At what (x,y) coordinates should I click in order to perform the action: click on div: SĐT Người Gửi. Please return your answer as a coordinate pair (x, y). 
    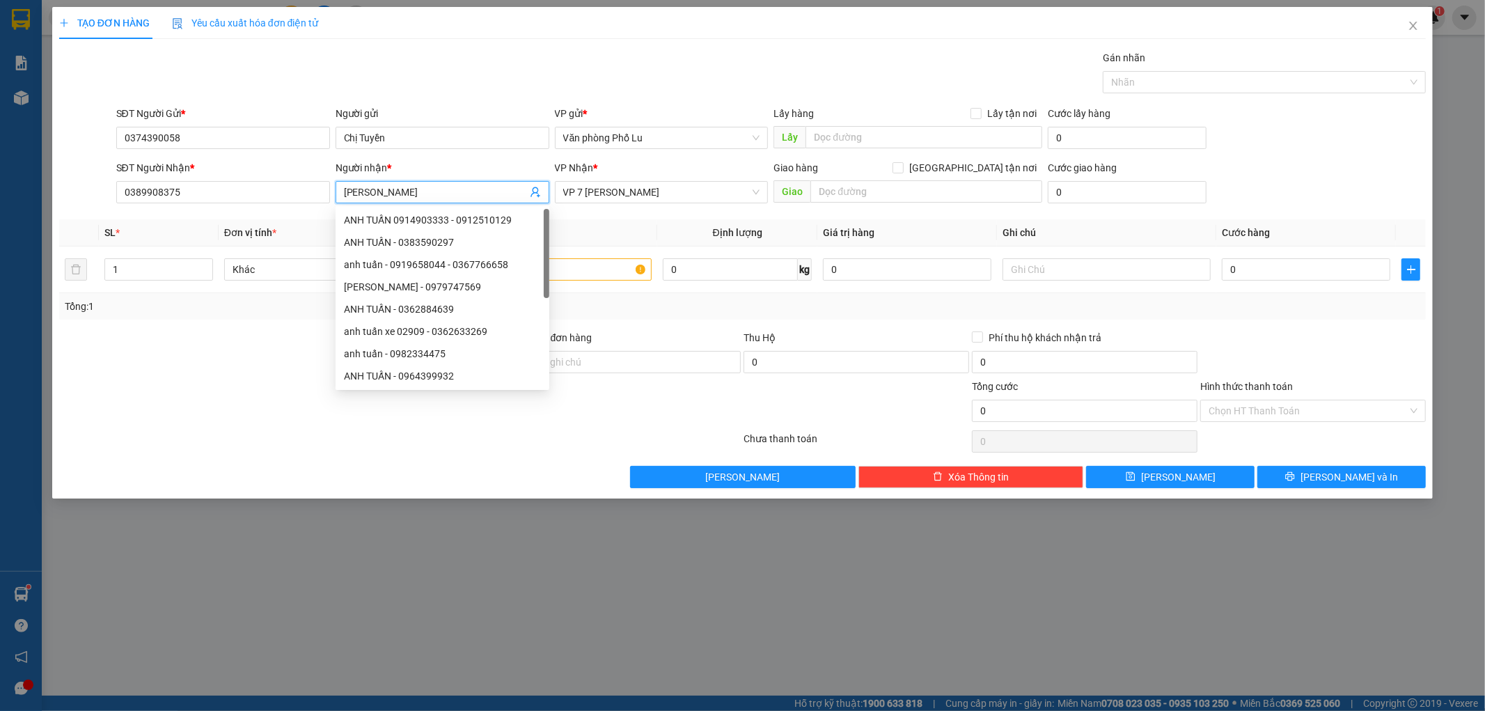
    Looking at the image, I should click on (223, 113).